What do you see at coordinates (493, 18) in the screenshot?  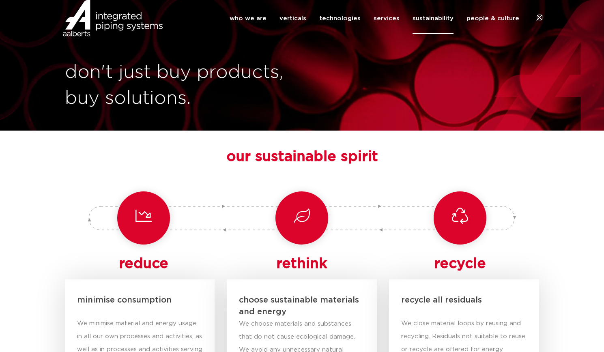 I see `a: people & culture` at bounding box center [493, 18].